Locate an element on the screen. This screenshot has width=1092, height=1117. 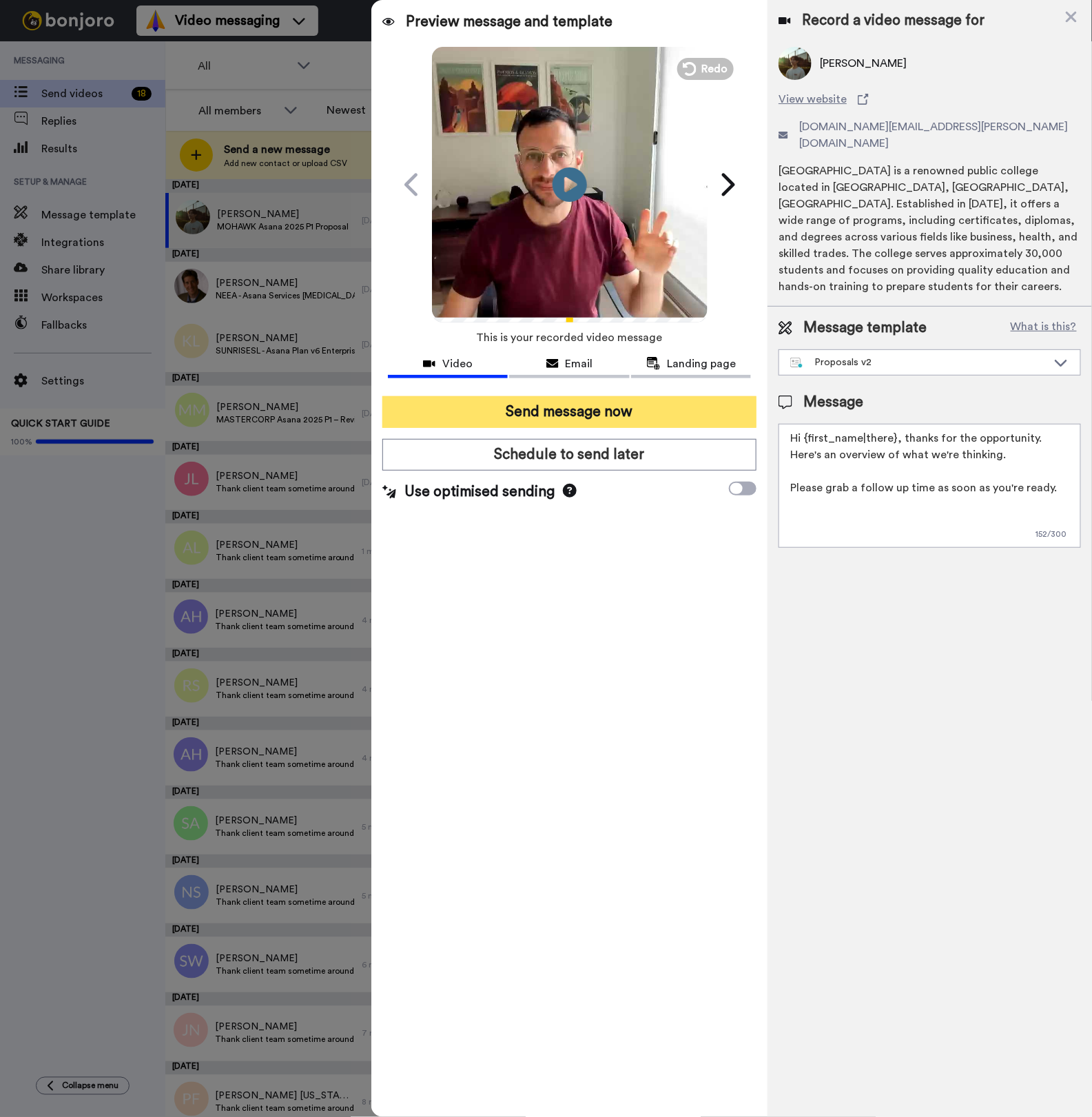
span: This is your recorded video message is located at coordinates (570, 338).